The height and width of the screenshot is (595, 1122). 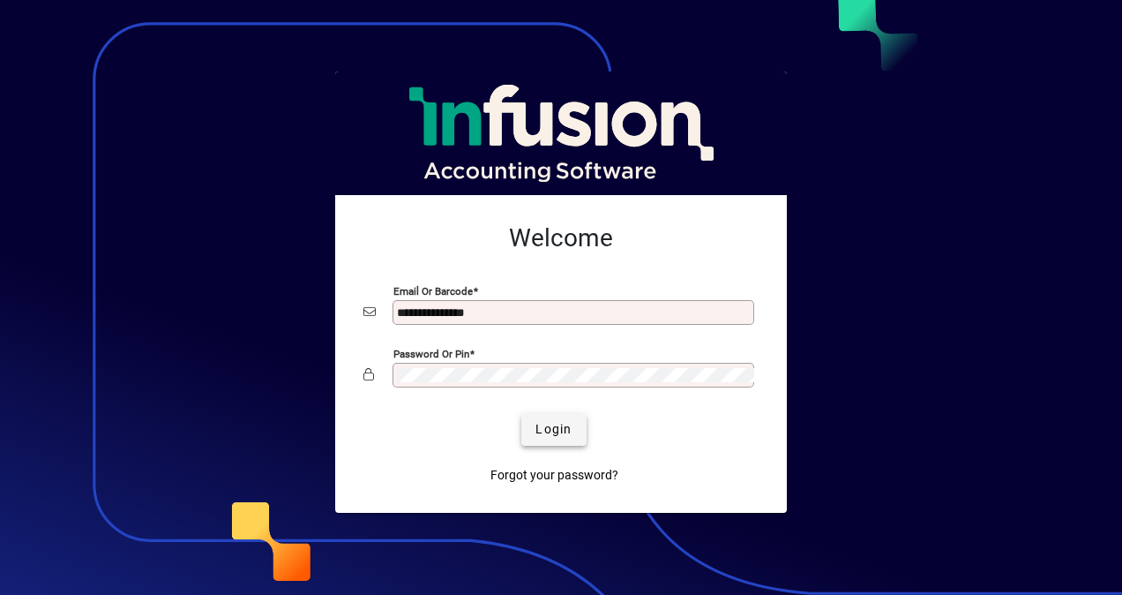 I want to click on button: Login, so click(x=553, y=430).